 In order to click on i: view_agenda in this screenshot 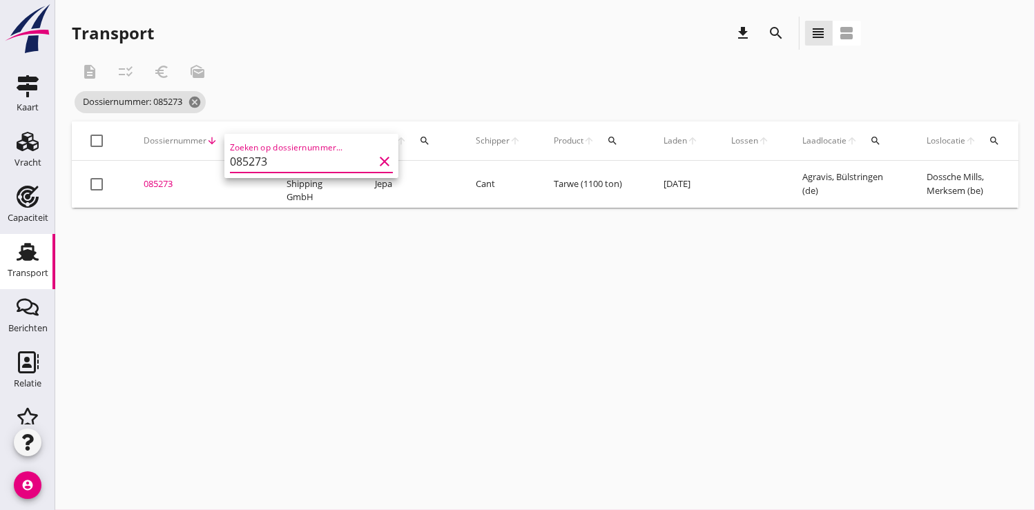, I will do `click(847, 33)`.